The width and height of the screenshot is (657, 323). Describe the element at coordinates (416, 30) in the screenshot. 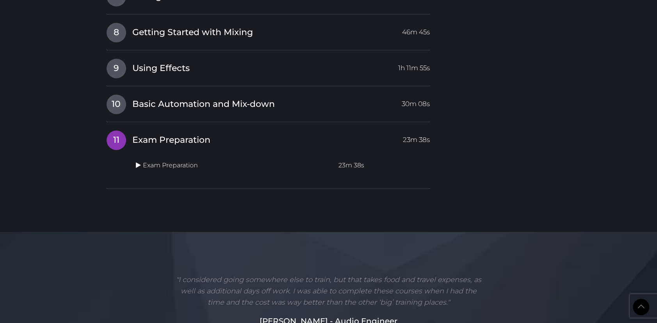

I see `span: 46m 45s` at that location.